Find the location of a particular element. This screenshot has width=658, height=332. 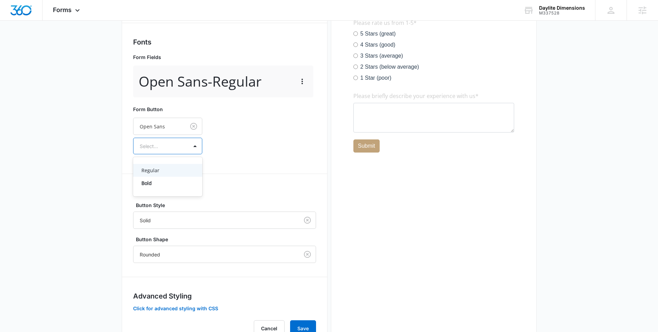

p: Form Fields is located at coordinates (223, 57).